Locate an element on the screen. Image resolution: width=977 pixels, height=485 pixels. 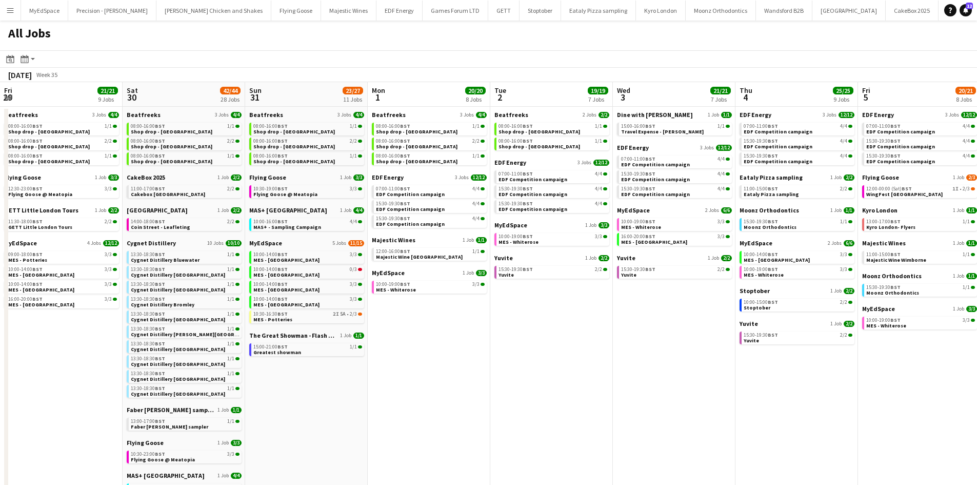
span: 07:00-11:00 is located at coordinates (393, 189).